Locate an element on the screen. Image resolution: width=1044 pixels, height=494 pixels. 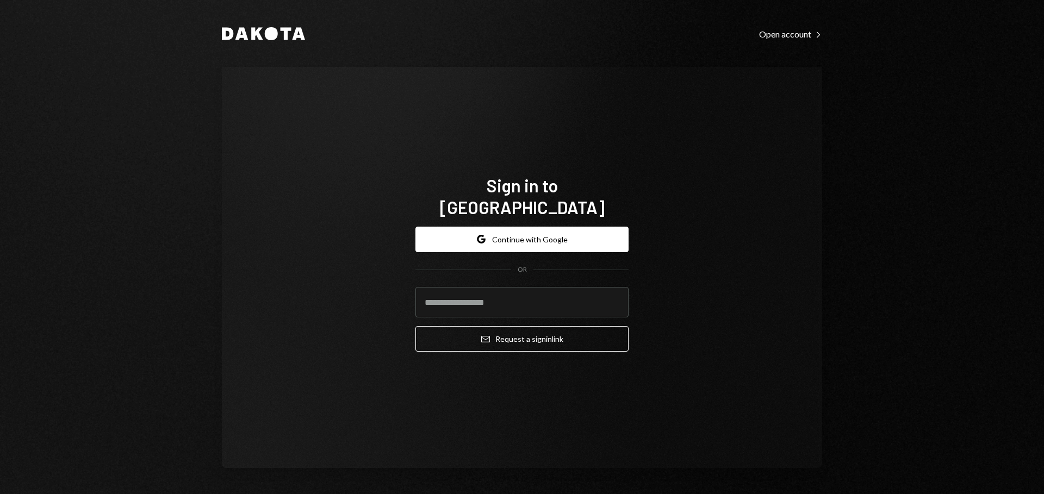
div: Open account is located at coordinates (790, 34).